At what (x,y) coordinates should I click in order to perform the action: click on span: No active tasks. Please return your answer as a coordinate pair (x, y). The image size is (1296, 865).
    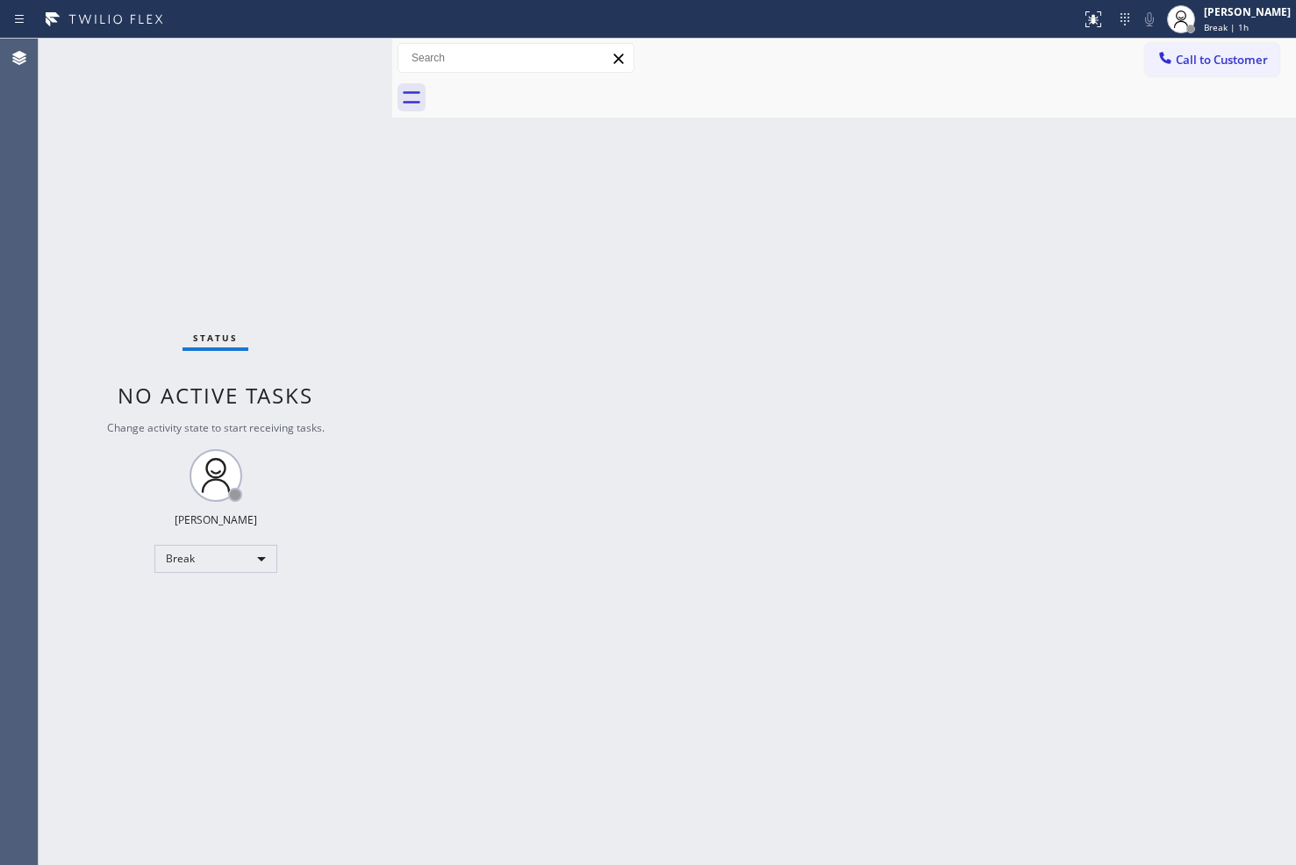
    Looking at the image, I should click on (215, 395).